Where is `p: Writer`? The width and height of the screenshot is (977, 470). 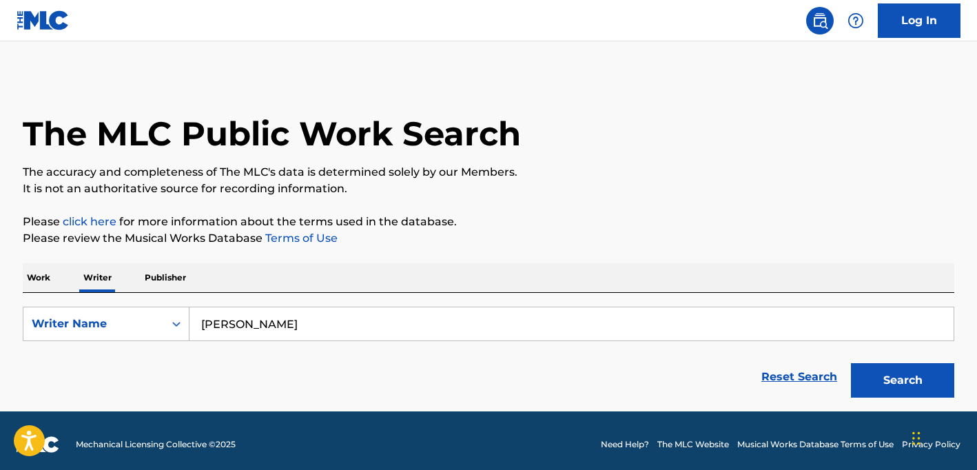 p: Writer is located at coordinates (97, 278).